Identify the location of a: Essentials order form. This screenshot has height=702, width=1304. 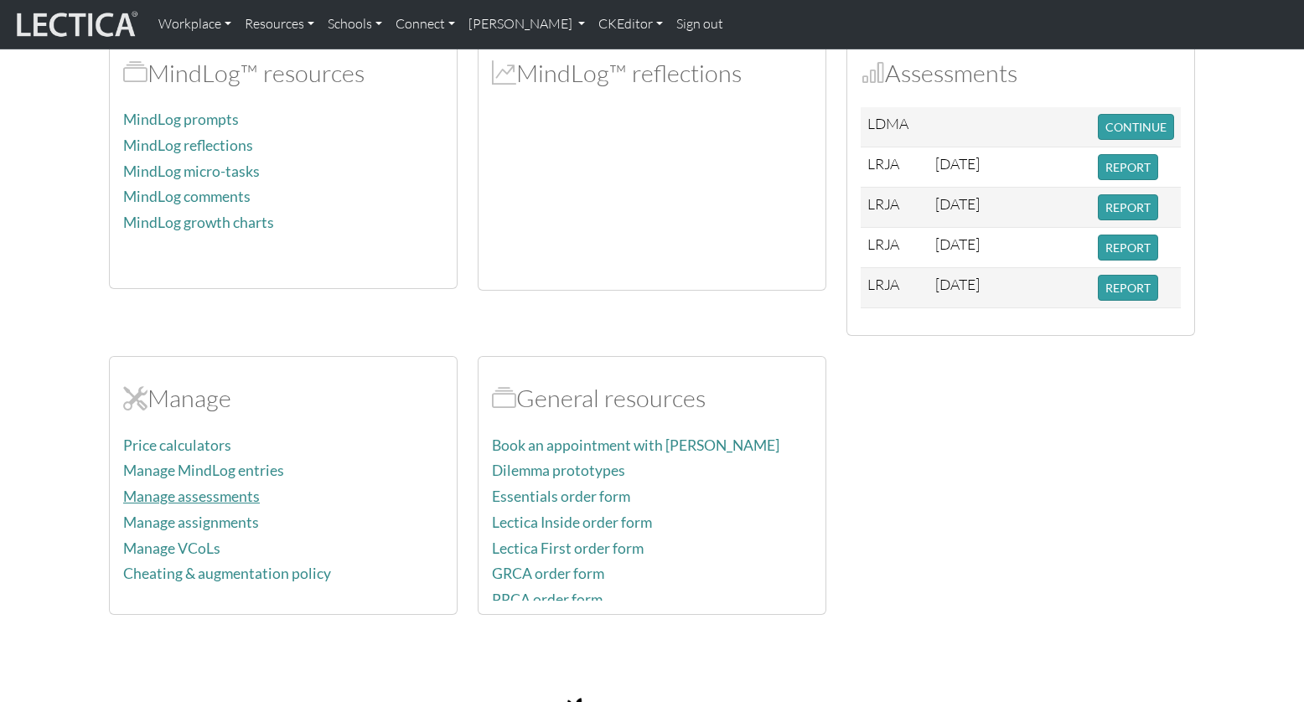
(560, 496).